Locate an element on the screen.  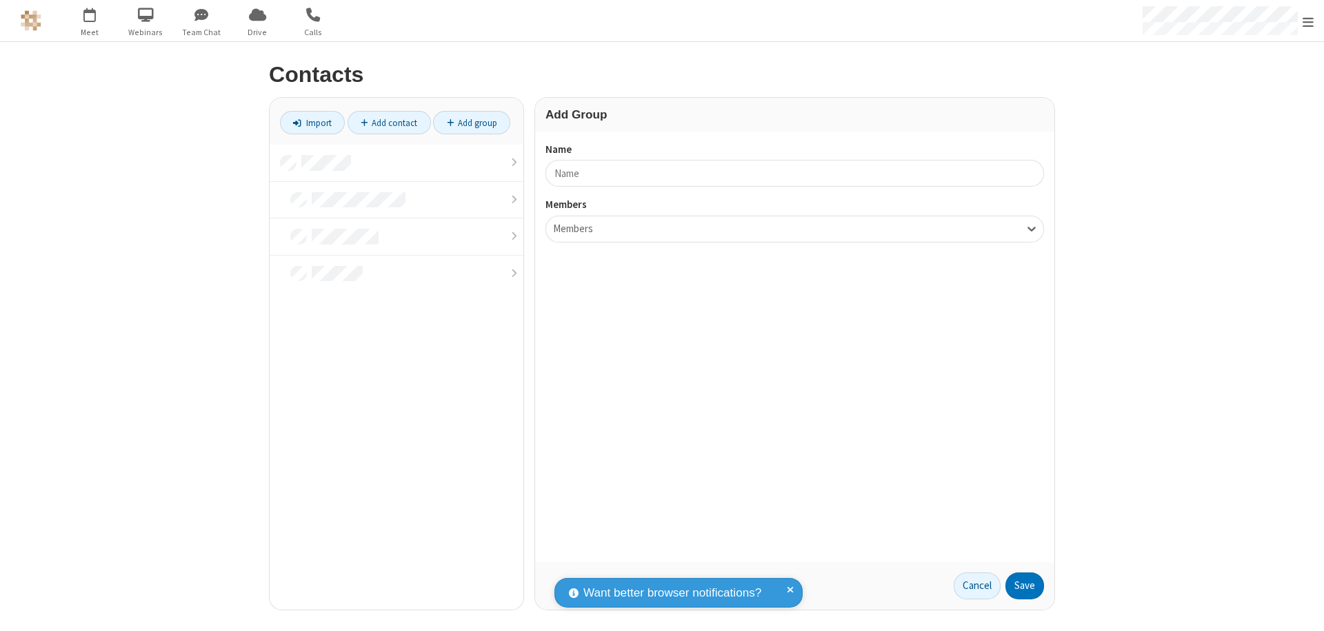
a: Add contact is located at coordinates (389, 123).